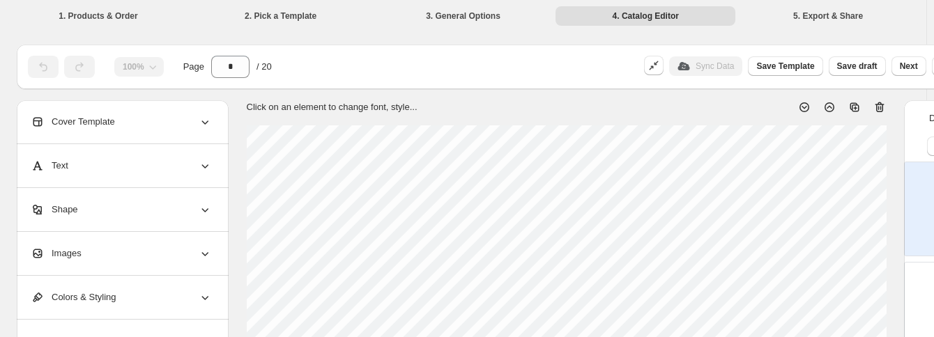  What do you see at coordinates (858, 66) in the screenshot?
I see `span: Save draft` at bounding box center [858, 66].